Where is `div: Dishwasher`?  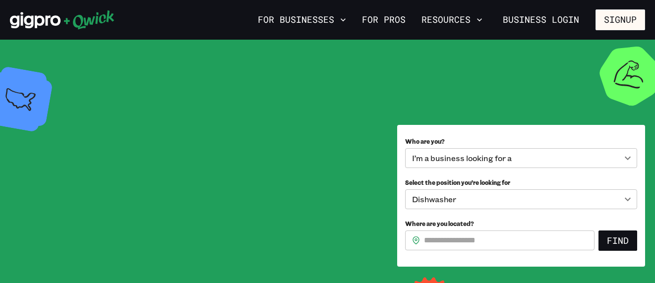
div: Dishwasher is located at coordinates (521, 199).